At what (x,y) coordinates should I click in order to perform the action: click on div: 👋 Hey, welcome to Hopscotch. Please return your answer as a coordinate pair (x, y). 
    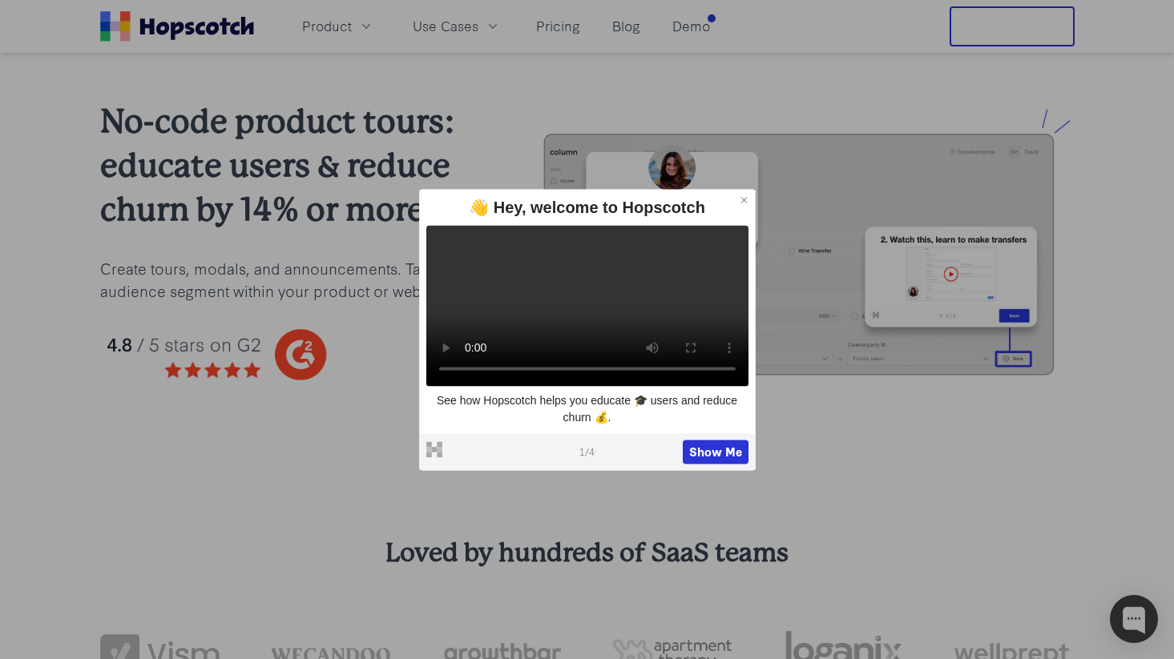
    Looking at the image, I should click on (587, 208).